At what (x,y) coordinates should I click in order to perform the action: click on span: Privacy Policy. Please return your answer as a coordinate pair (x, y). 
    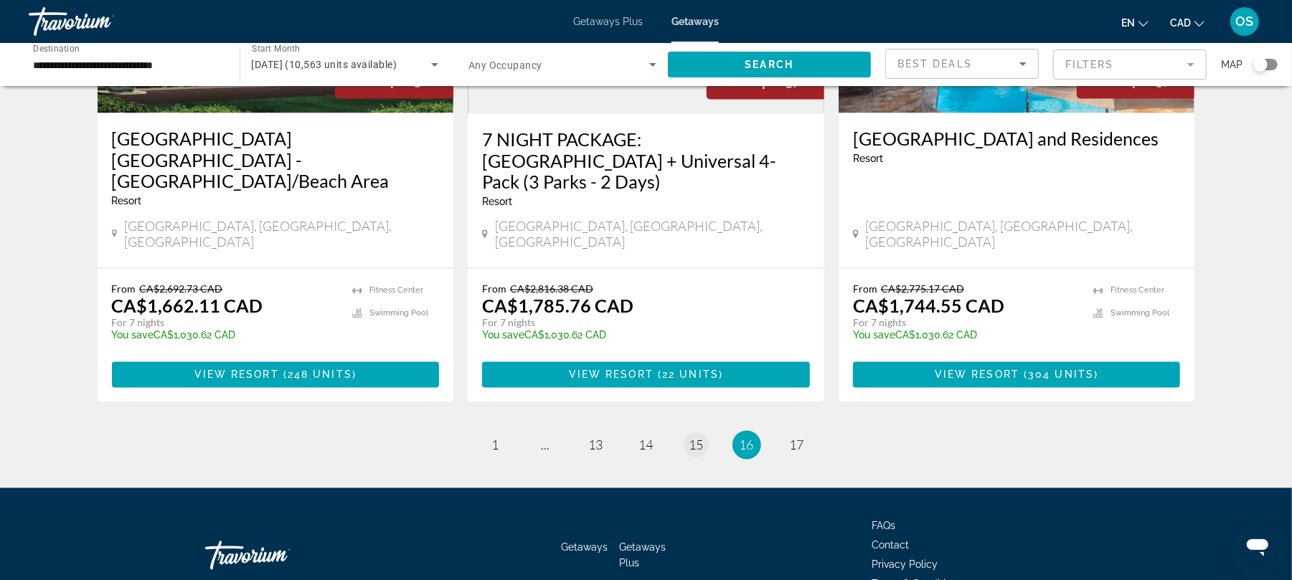
    Looking at the image, I should click on (905, 565).